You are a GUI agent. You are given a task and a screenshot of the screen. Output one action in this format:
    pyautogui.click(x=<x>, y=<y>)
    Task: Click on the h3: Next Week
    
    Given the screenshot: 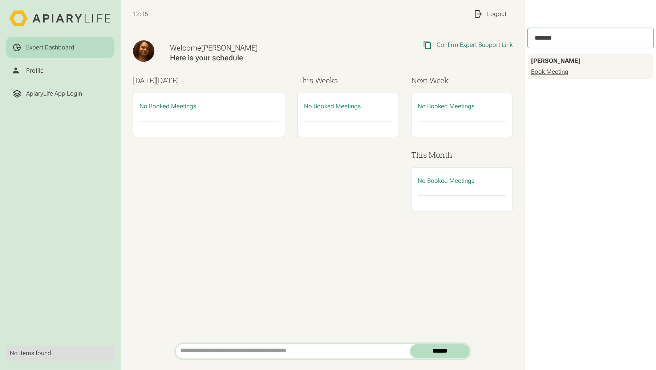 What is the action you would take?
    pyautogui.click(x=462, y=81)
    